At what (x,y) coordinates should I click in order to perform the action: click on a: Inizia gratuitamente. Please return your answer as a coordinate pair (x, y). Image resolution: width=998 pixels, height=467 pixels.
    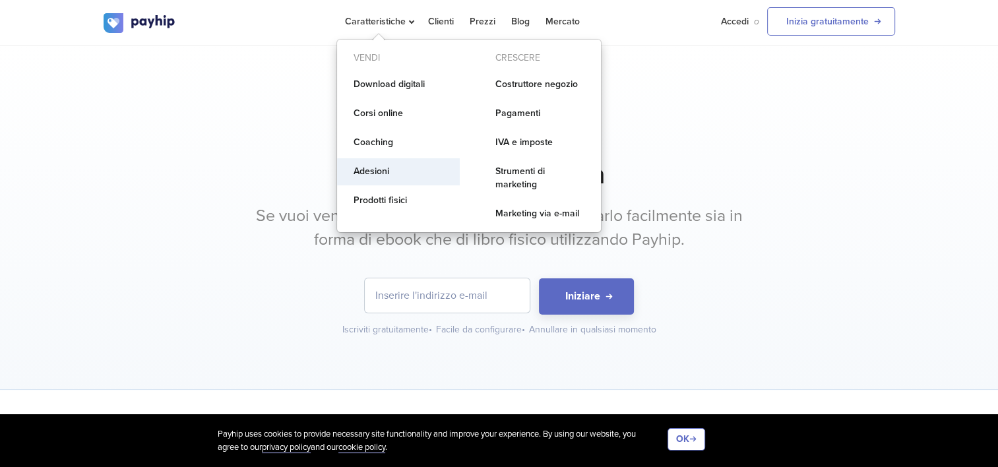
    Looking at the image, I should click on (831, 21).